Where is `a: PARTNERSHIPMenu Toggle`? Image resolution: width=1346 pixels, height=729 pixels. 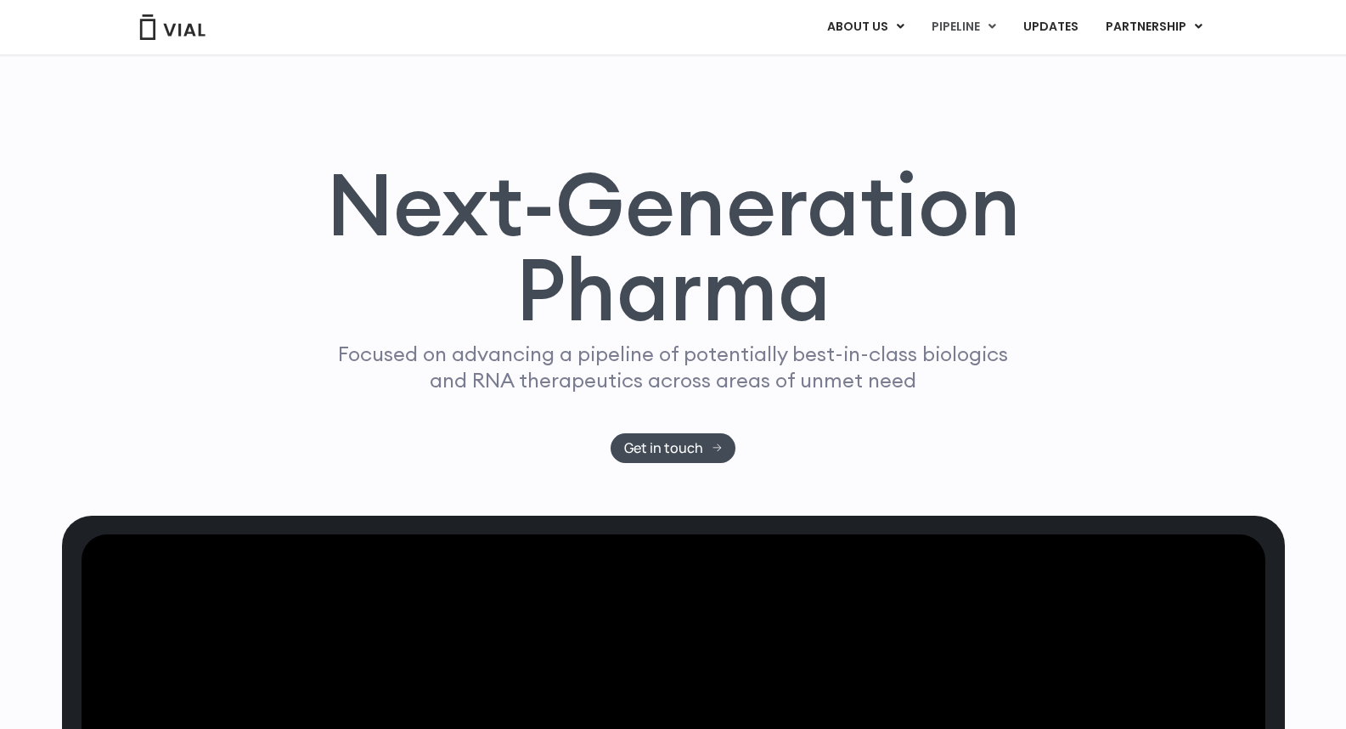
a: PARTNERSHIPMenu Toggle is located at coordinates (1154, 27).